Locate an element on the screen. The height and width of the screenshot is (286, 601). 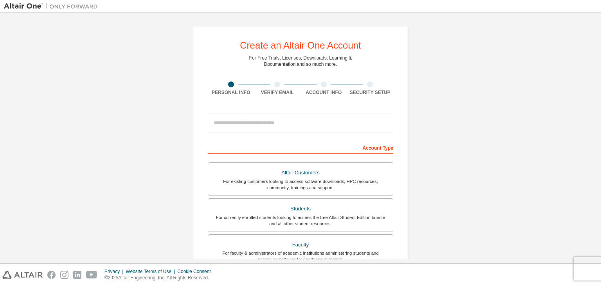
div: Website Terms of Use is located at coordinates (151, 271).